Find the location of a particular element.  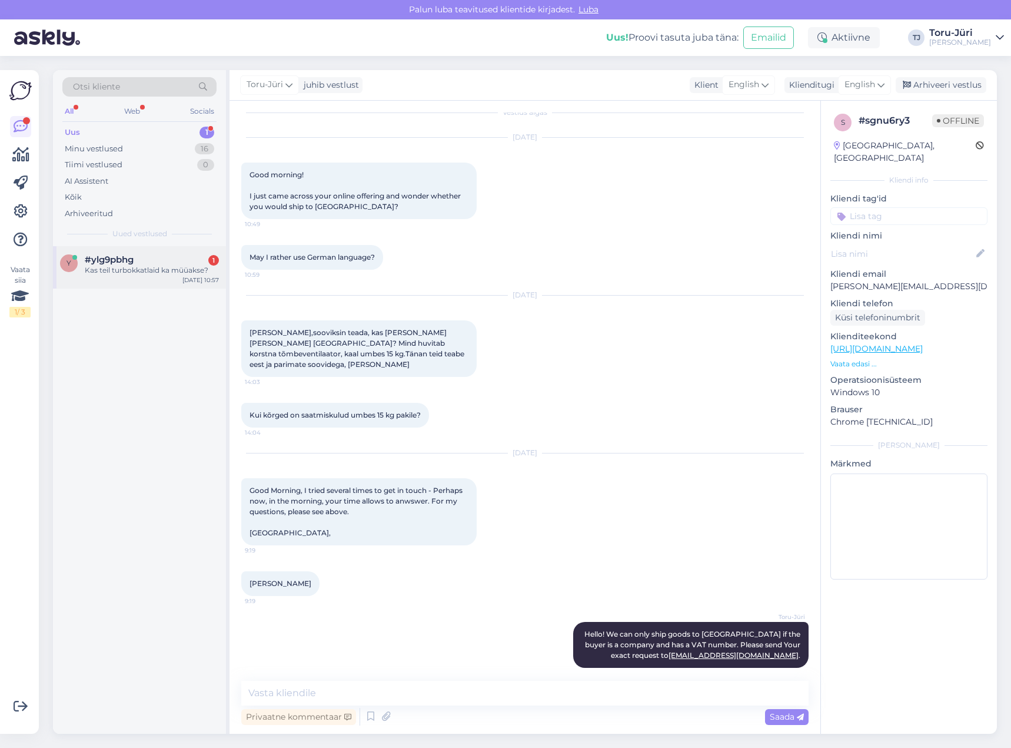

div: Minu vestlused is located at coordinates (94, 149).